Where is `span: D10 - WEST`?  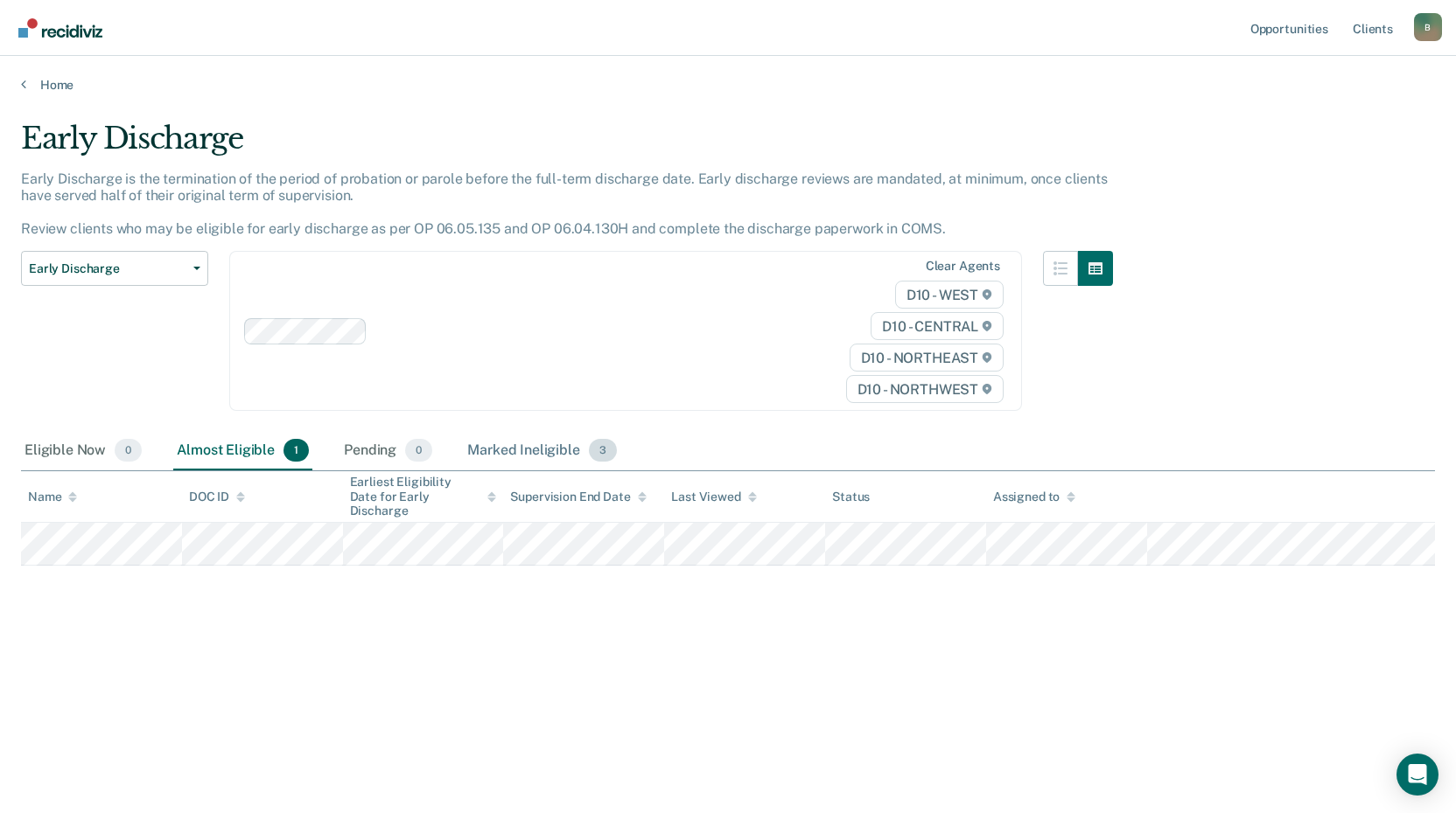
span: D10 - WEST is located at coordinates (949, 295).